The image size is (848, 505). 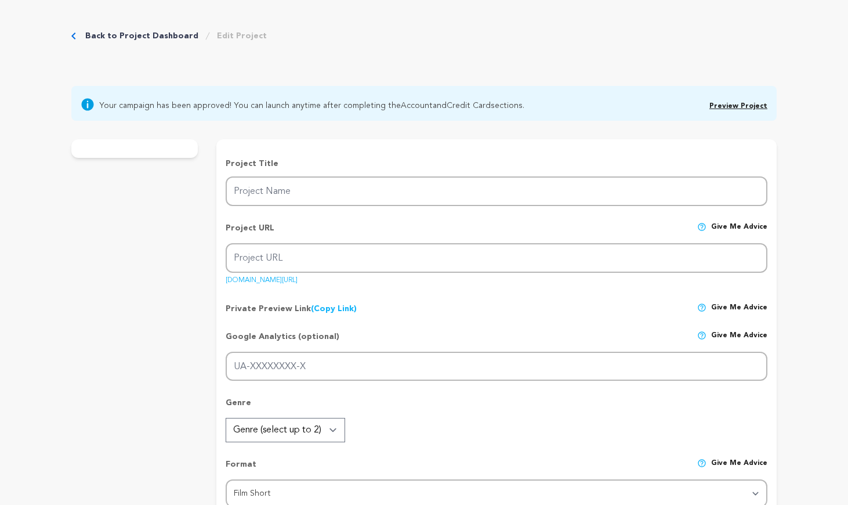 I want to click on a: Preview Project, so click(x=738, y=106).